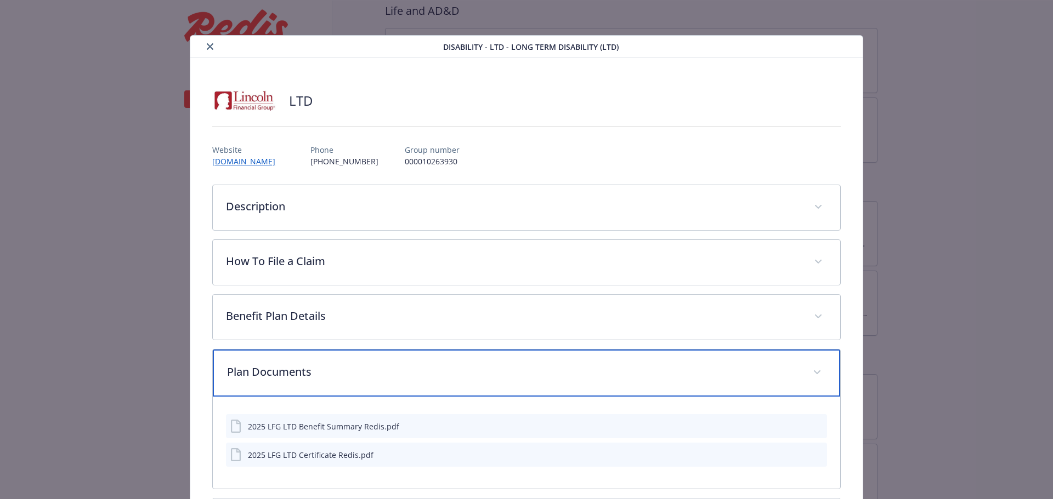 The width and height of the screenshot is (1053, 499). What do you see at coordinates (531, 47) in the screenshot?
I see `span: Disability - LTD - Long Term Disability (LTD)` at bounding box center [531, 47].